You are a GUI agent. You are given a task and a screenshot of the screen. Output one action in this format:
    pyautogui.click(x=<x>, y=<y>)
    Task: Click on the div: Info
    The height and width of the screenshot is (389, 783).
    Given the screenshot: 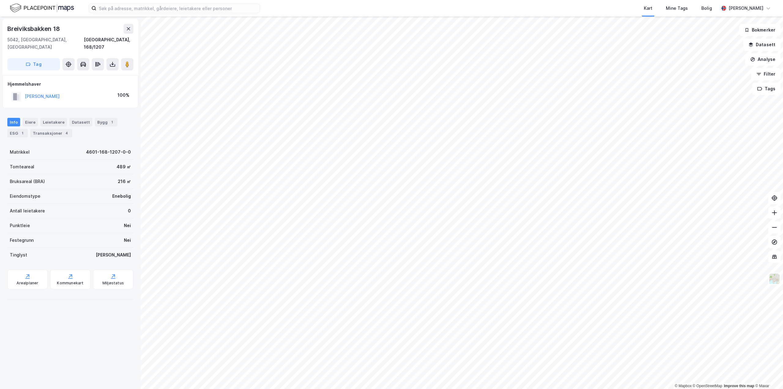 What is the action you would take?
    pyautogui.click(x=14, y=122)
    